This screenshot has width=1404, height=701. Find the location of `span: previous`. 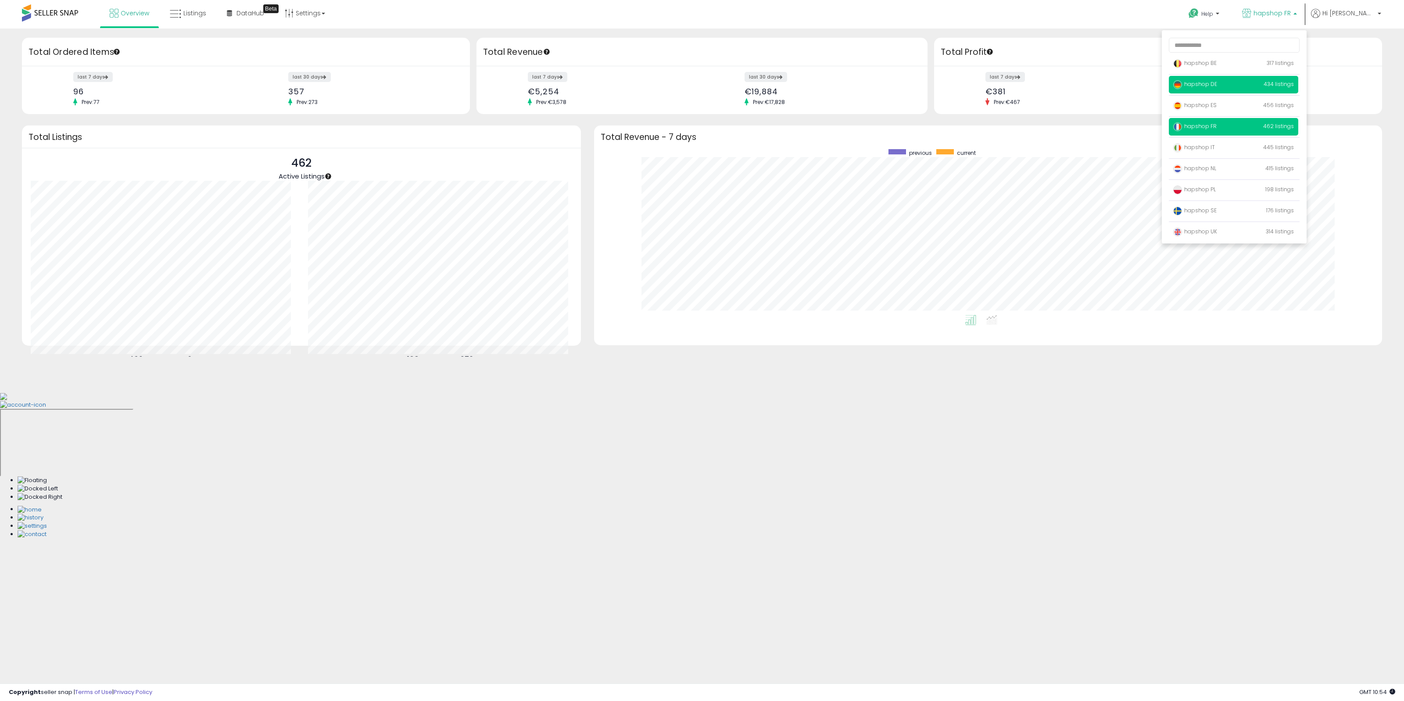

span: previous is located at coordinates (920, 153).